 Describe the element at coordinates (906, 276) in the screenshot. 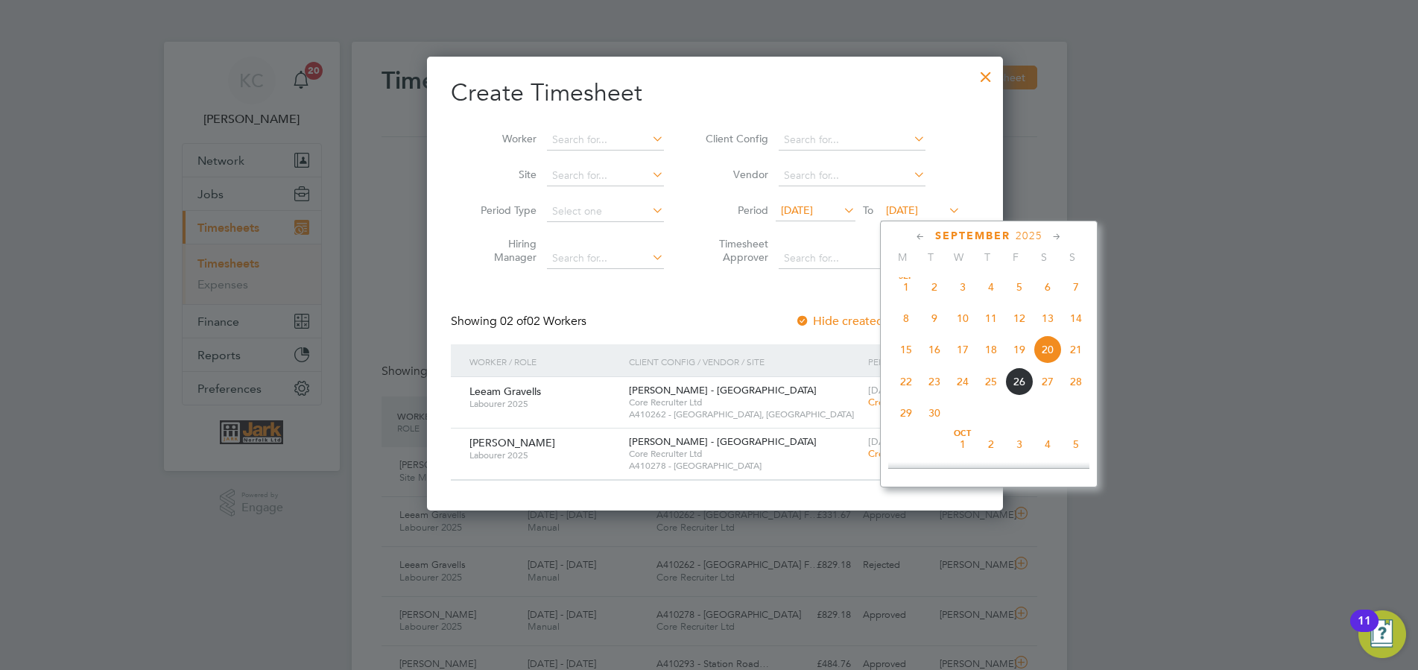

I see `span: Sep` at that location.